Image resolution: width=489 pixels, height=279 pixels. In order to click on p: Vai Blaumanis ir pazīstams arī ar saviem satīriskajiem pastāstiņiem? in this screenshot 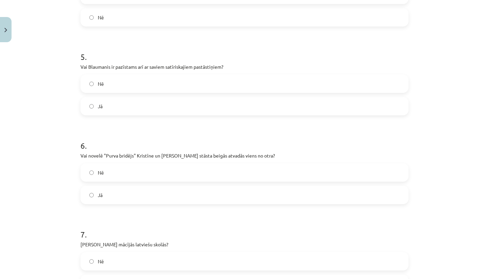, I will do `click(245, 67)`.